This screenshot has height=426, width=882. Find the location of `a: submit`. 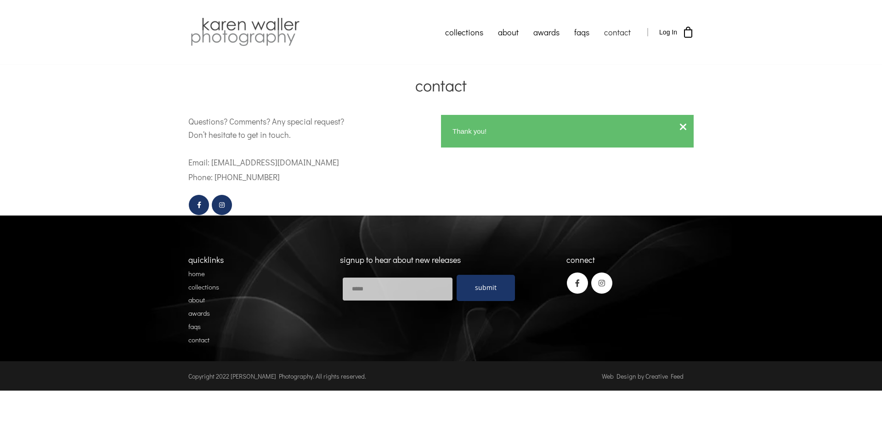

a: submit is located at coordinates (485, 287).